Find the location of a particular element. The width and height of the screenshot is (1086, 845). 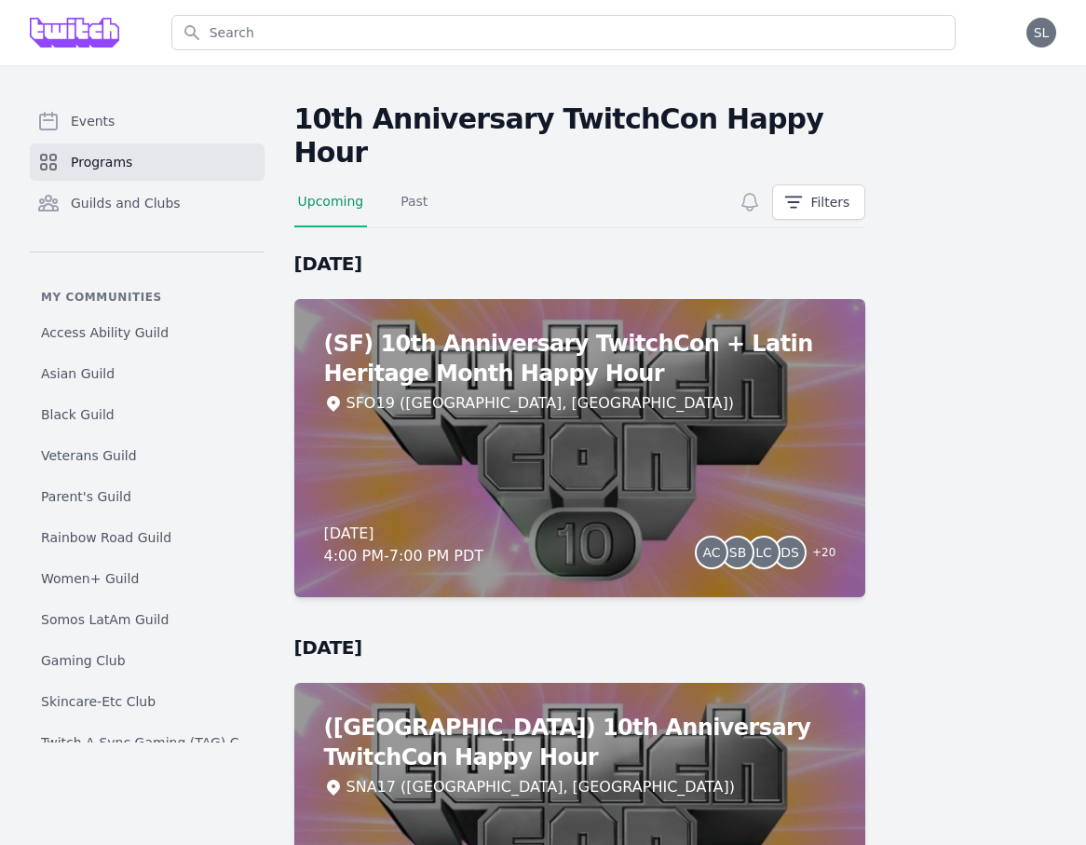

a: Gaming Club is located at coordinates (147, 660).